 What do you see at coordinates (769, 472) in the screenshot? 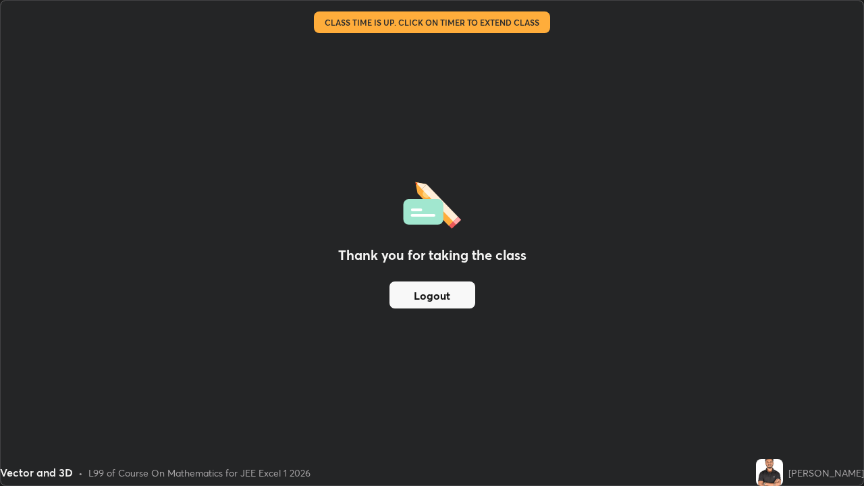
I see `img: 8a5640520d1649759a523a16a6c3a527.jpg` at bounding box center [769, 472].